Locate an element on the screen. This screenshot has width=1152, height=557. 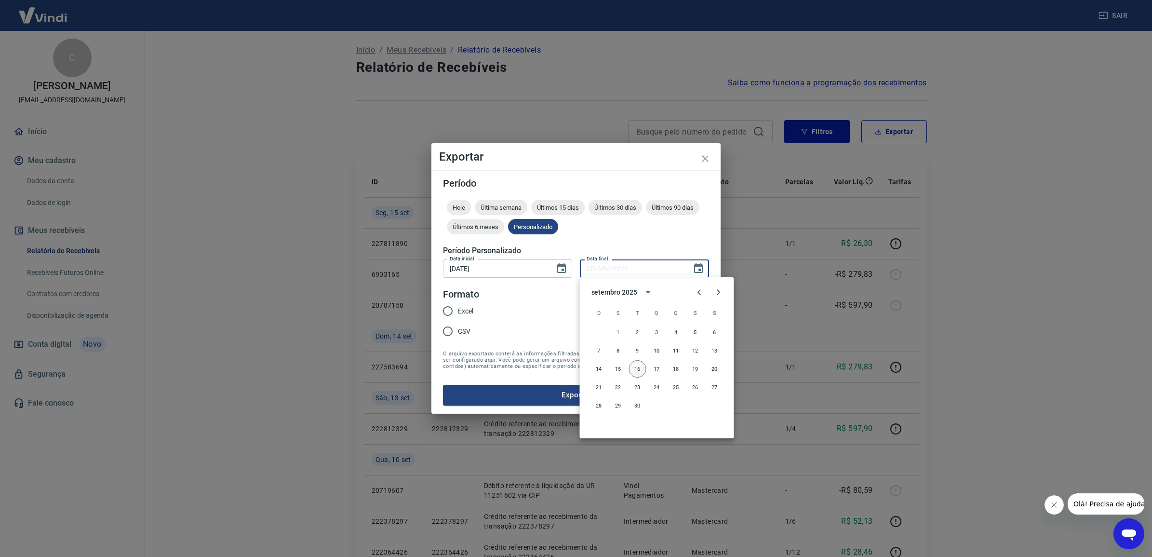
span: Última semana is located at coordinates (501, 207).